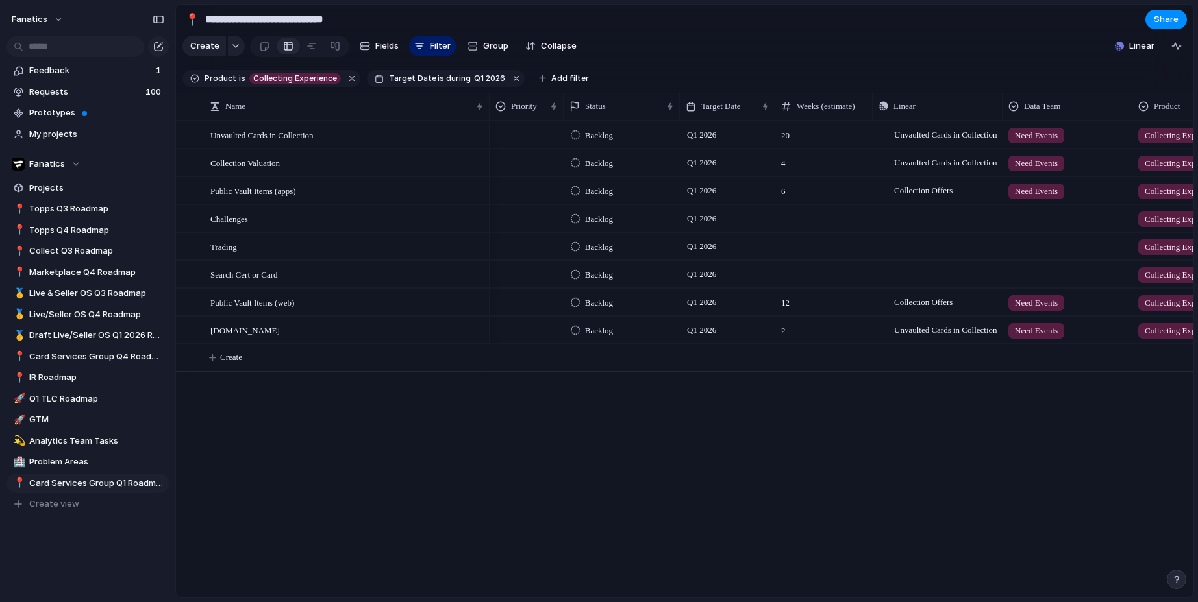 This screenshot has height=602, width=1198. Describe the element at coordinates (97, 230) in the screenshot. I see `span: Topps Q4 Roadmap` at that location.